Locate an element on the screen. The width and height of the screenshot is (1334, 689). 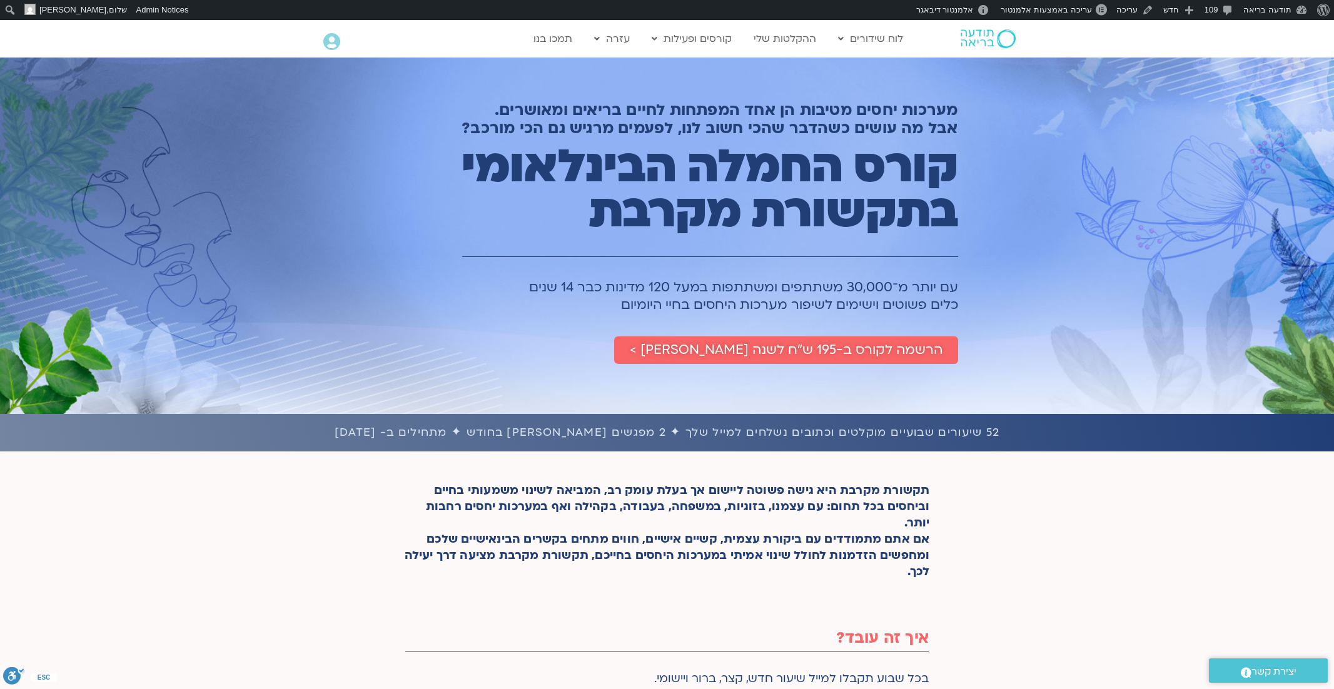
a: יצירת קשר is located at coordinates (1268, 670).